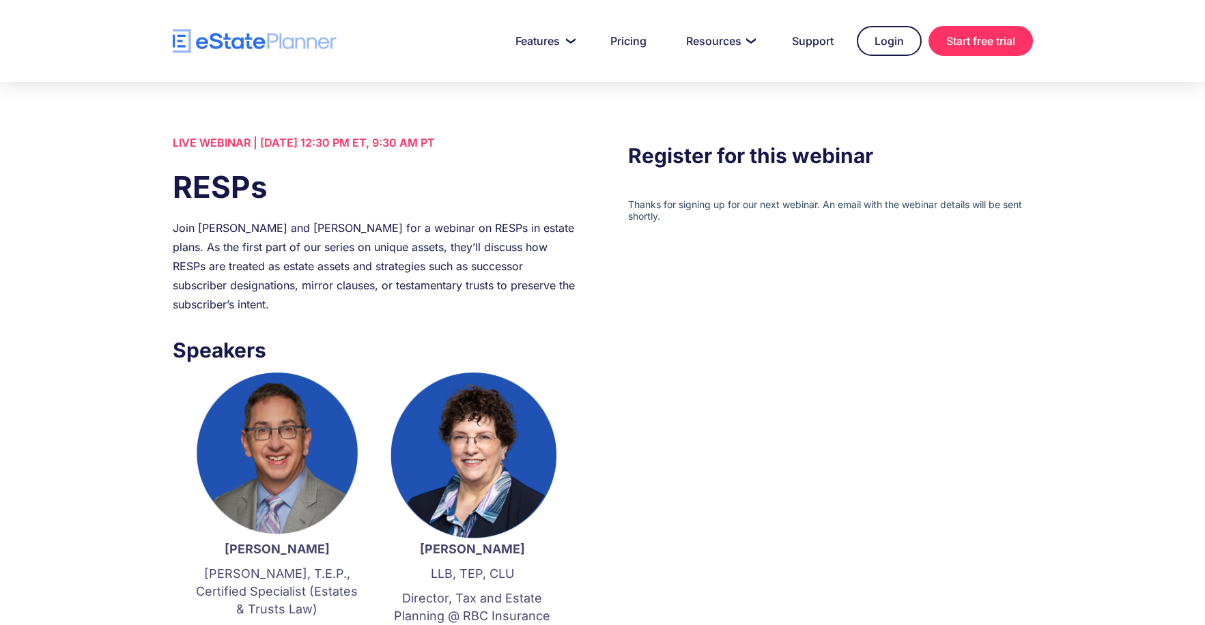  I want to click on a: Features, so click(543, 41).